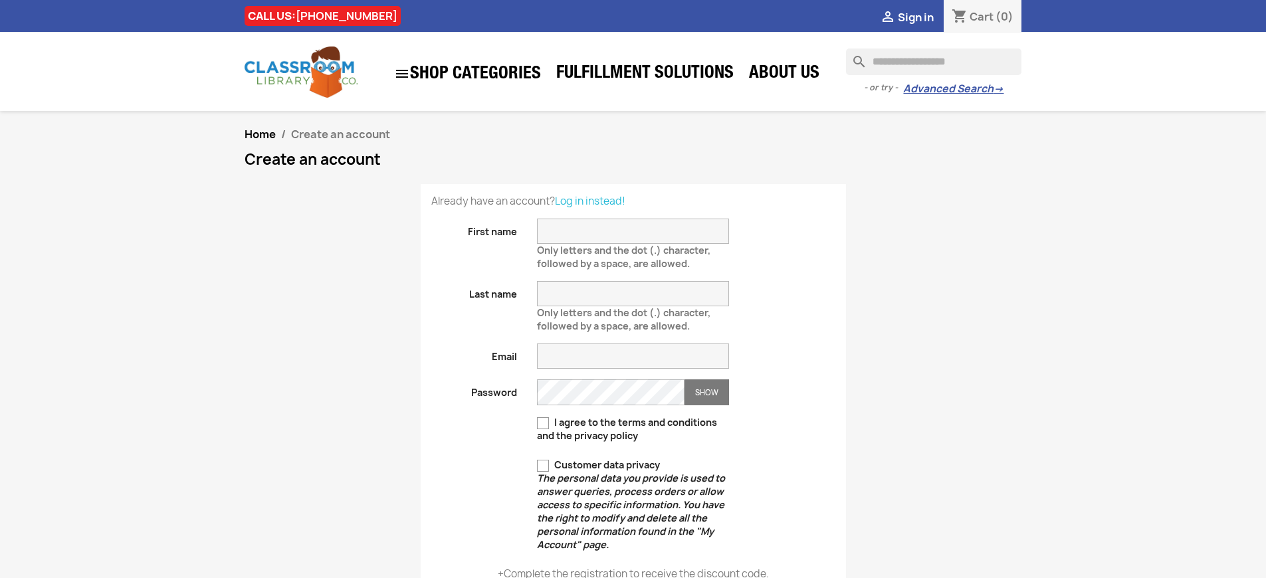  Describe the element at coordinates (981, 17) in the screenshot. I see `span: Cart` at that location.